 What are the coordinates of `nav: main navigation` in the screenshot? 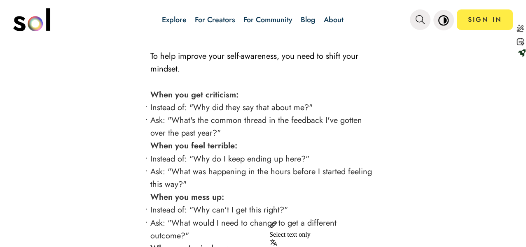 It's located at (263, 20).